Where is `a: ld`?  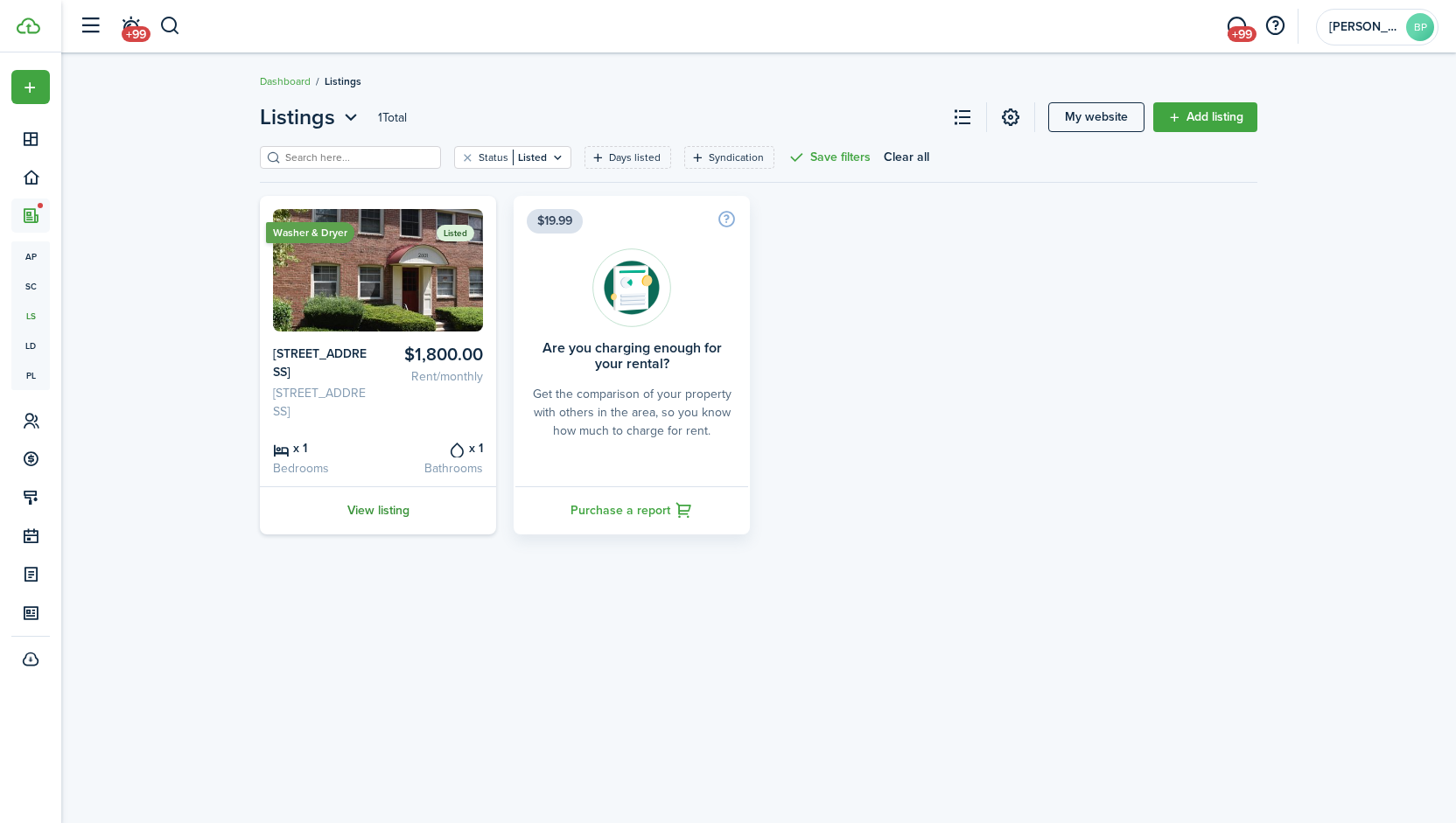
a: ld is located at coordinates (31, 346).